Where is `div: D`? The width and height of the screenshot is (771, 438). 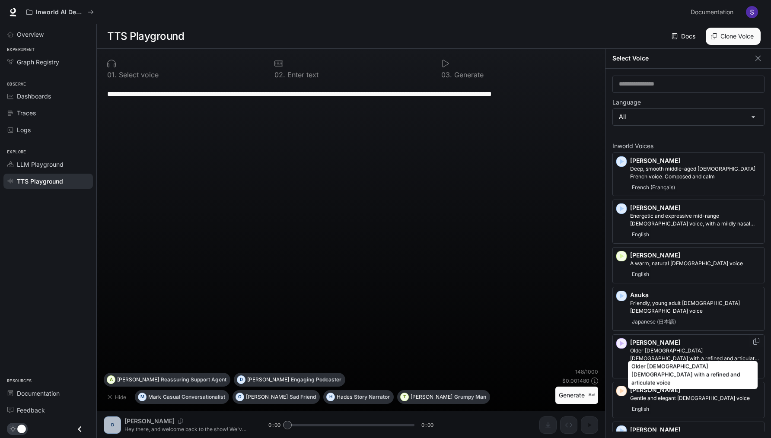 div: D is located at coordinates (241, 380).